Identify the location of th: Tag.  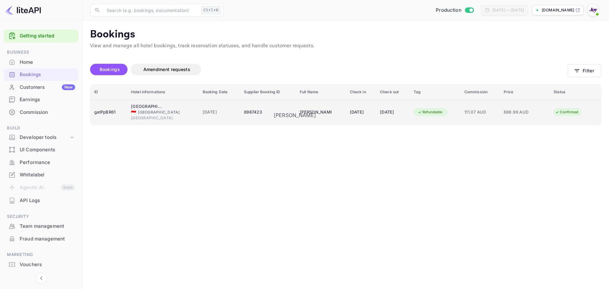
(435, 92).